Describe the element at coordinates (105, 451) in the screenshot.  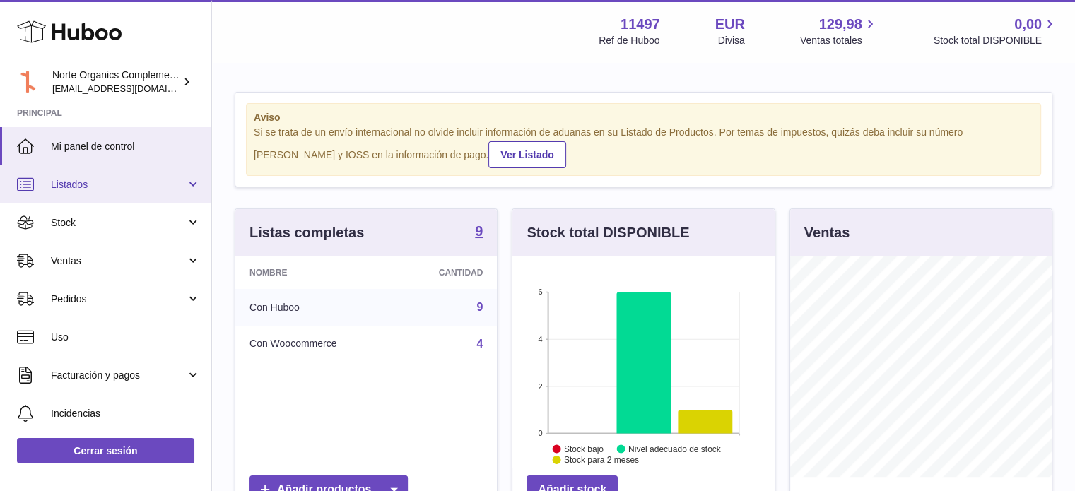
I see `a: Cerrar sesión` at that location.